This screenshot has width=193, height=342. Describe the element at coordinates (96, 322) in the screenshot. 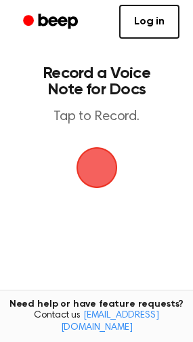

I see `span: Contact us` at that location.